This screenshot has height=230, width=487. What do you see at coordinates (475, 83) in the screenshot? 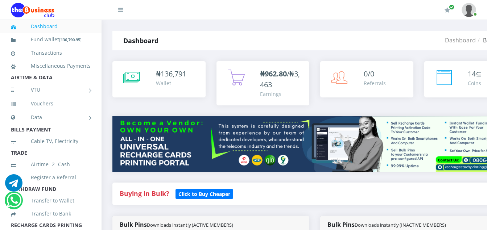
I see `div: Coins` at bounding box center [475, 83].